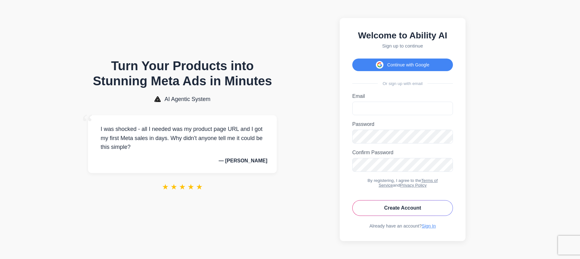 Image resolution: width=580 pixels, height=259 pixels. I want to click on span: AI Agentic System, so click(188, 99).